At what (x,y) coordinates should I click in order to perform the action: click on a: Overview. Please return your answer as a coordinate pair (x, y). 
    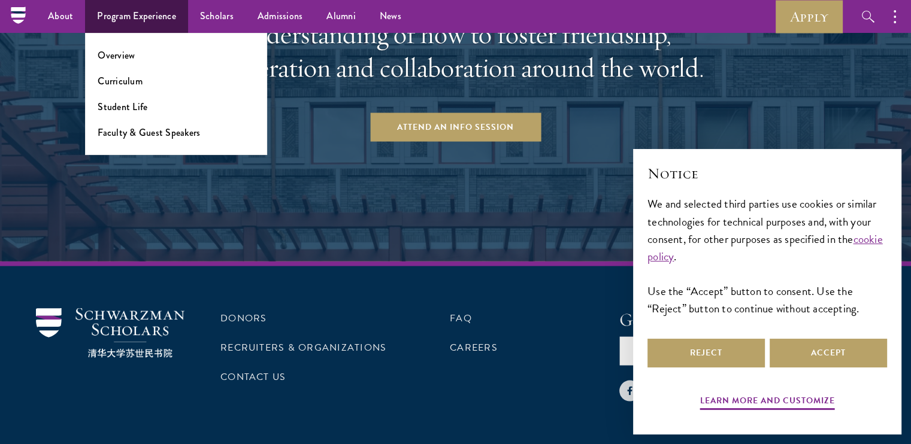
    Looking at the image, I should click on (116, 55).